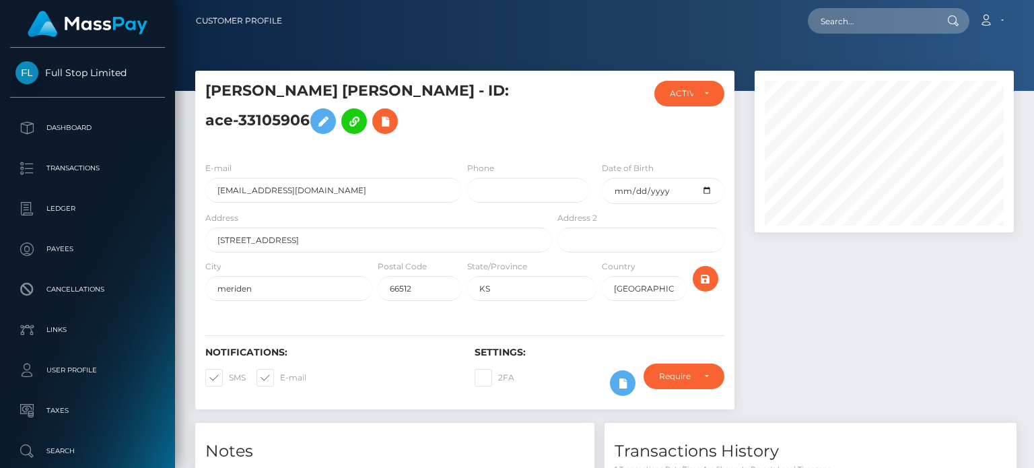 The height and width of the screenshot is (468, 1034). What do you see at coordinates (402, 267) in the screenshot?
I see `label: Postal Code` at bounding box center [402, 267].